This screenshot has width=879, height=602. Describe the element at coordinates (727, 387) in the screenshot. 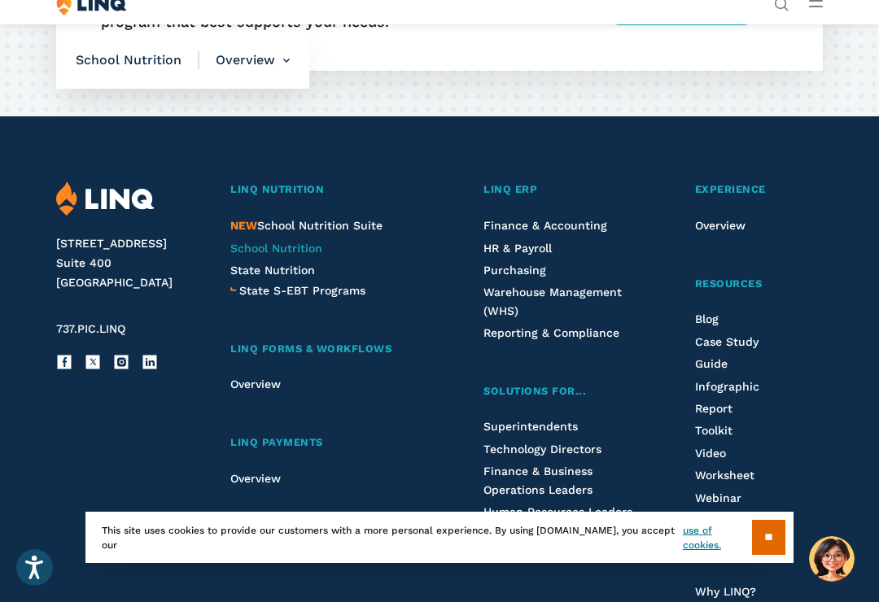

I see `a: Infographic` at that location.